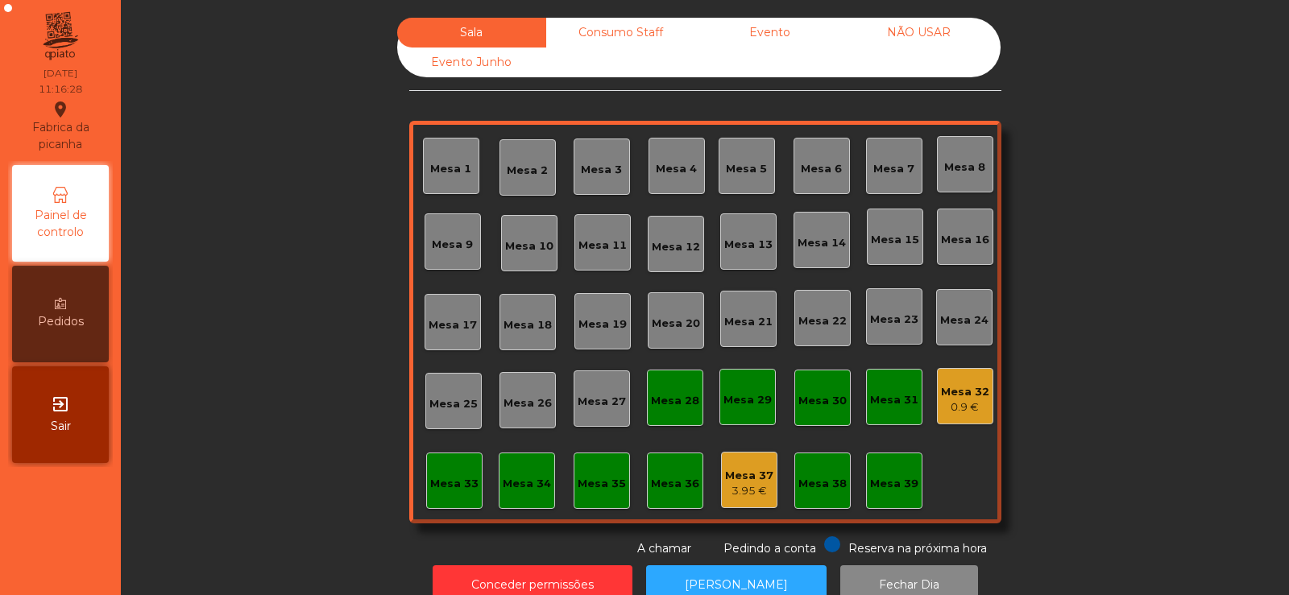 This screenshot has height=595, width=1289. What do you see at coordinates (895, 240) in the screenshot?
I see `div: Mesa 15` at bounding box center [895, 240].